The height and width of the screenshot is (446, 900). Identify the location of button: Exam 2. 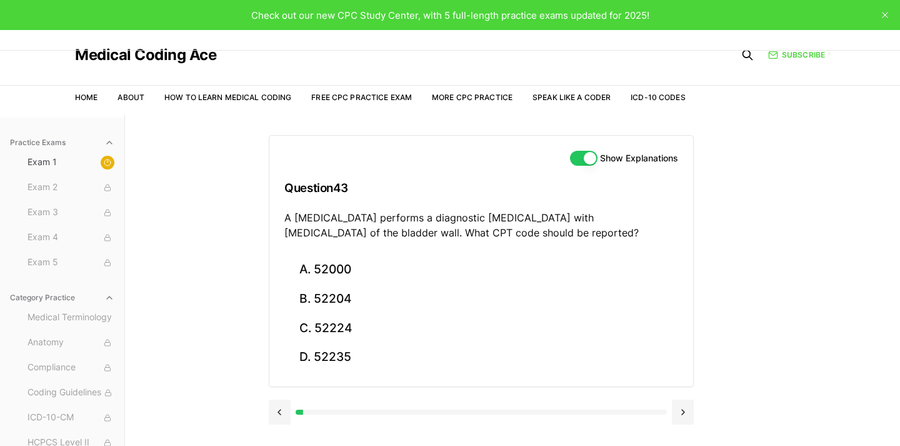
(71, 187).